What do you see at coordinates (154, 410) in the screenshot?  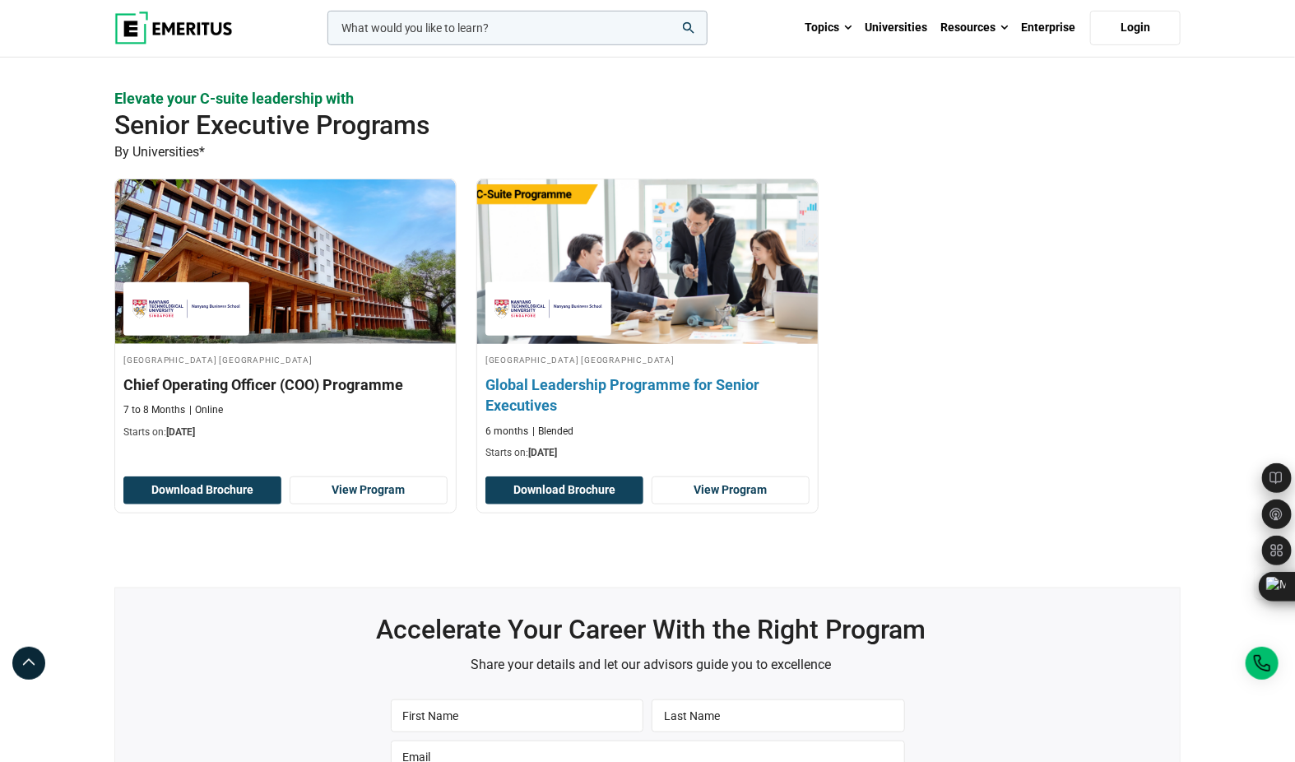 I see `p: 7 to 8 Months` at bounding box center [154, 410].